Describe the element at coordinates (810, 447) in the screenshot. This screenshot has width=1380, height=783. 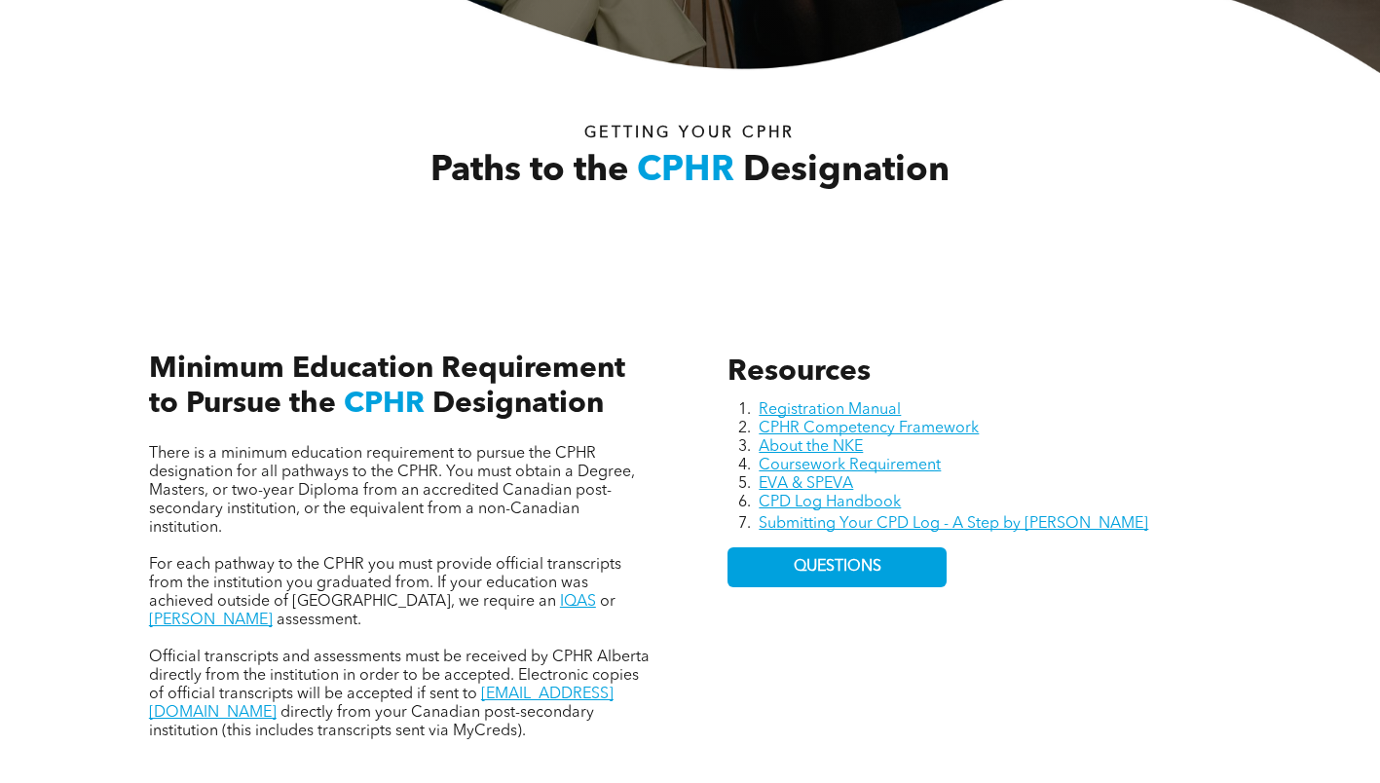
I see `a: About the NKE` at that location.